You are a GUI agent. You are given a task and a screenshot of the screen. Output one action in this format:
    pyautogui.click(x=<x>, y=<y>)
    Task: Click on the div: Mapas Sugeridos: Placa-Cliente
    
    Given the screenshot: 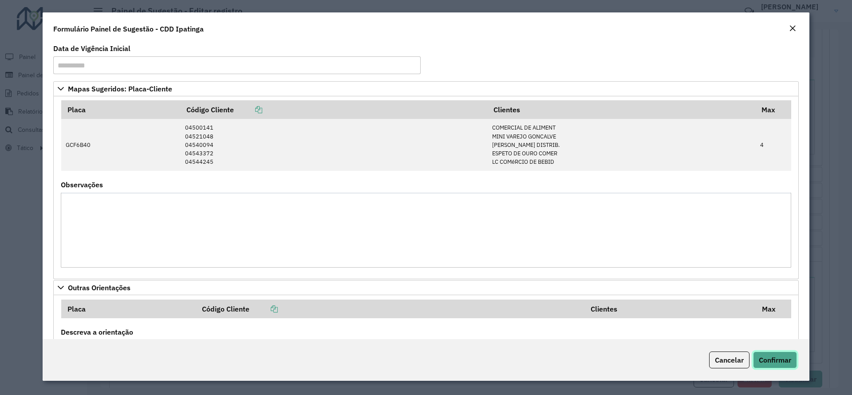 What is the action you would take?
    pyautogui.click(x=426, y=188)
    